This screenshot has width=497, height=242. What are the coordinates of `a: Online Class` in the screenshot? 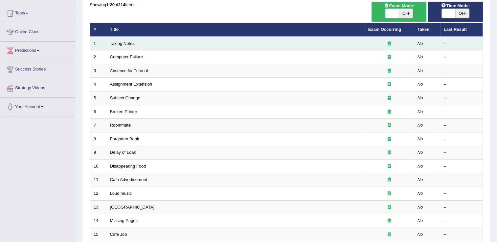 It's located at (38, 31).